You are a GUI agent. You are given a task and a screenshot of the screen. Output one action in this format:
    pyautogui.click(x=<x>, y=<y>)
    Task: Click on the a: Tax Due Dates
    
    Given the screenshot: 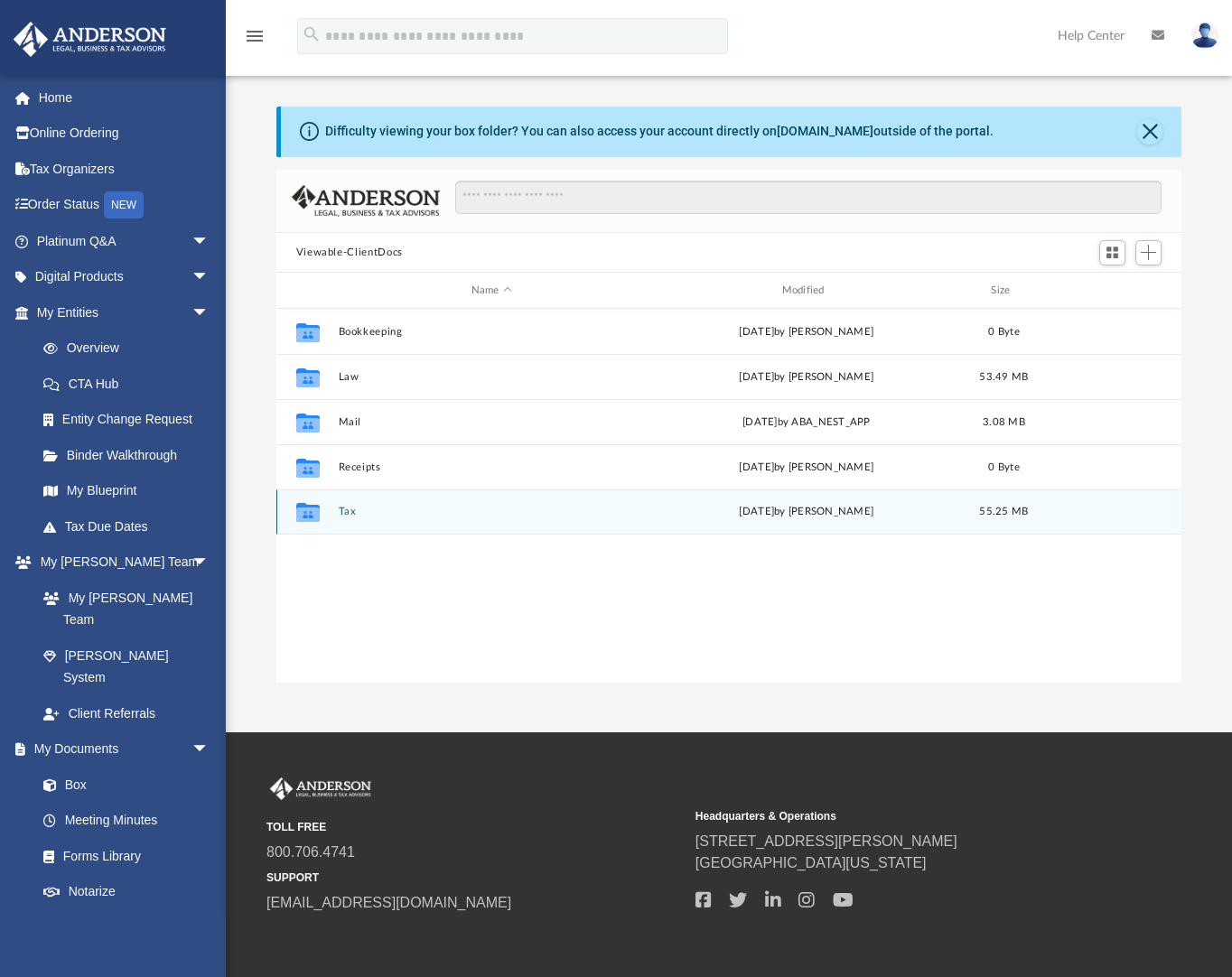 What is the action you would take?
    pyautogui.click(x=130, y=527)
    